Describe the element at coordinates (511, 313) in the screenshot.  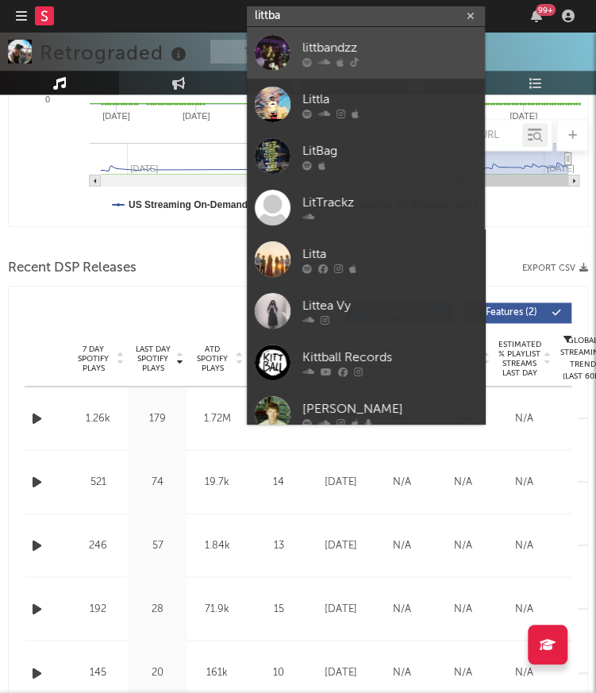
I see `span: Features ( 2 )` at that location.